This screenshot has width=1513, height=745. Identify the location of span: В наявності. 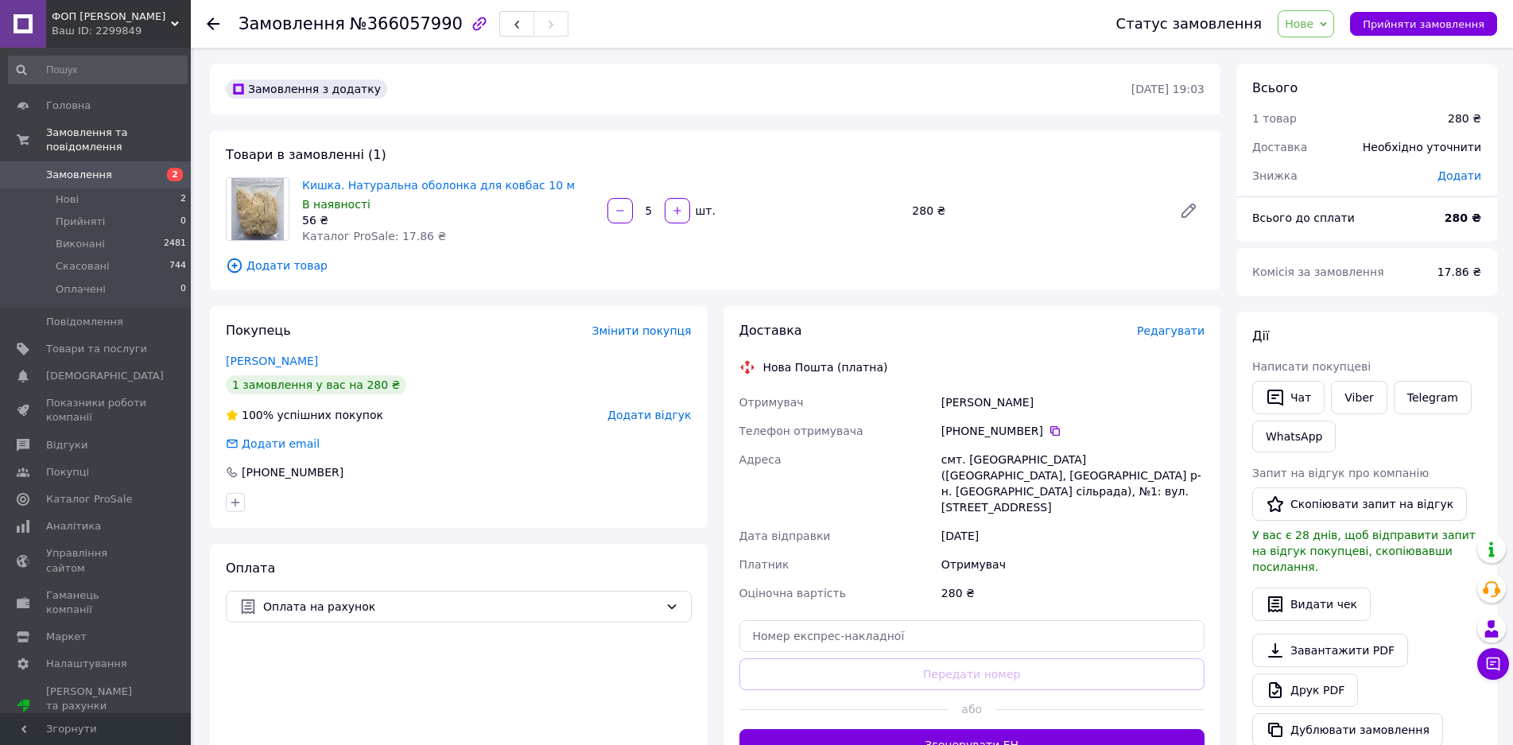
(336, 204).